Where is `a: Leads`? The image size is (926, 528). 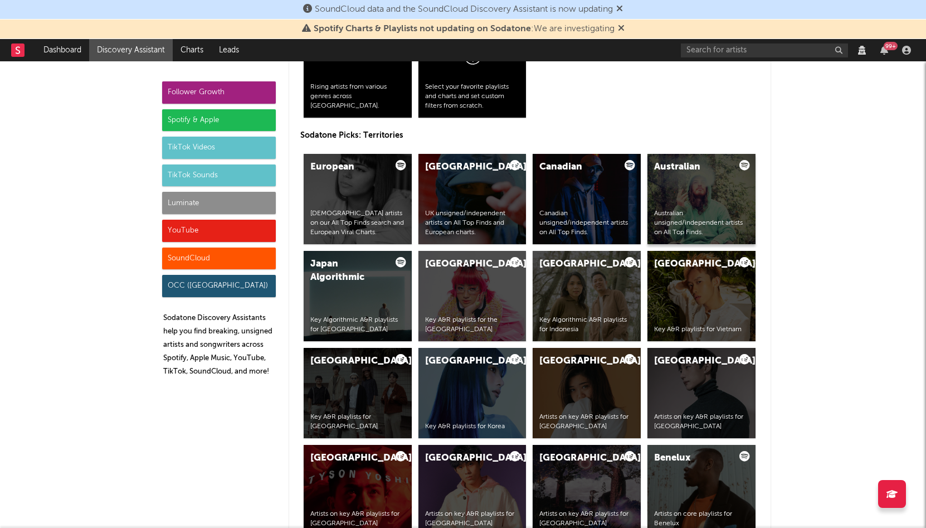
a: Leads is located at coordinates (229, 50).